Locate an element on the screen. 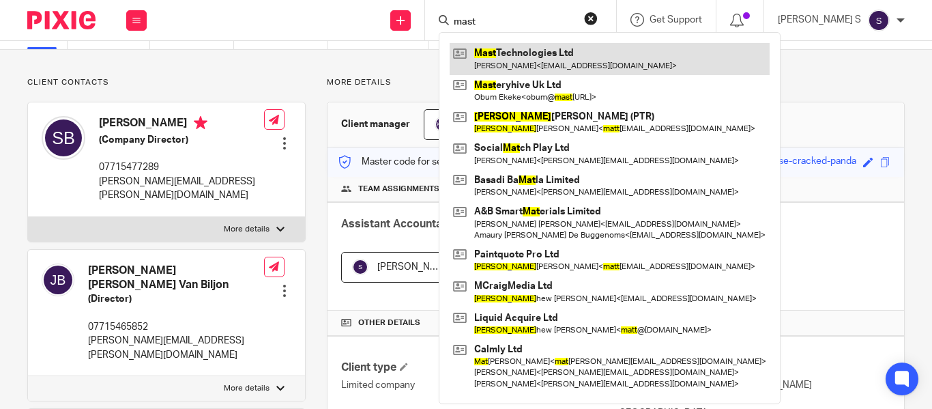  h3: Client manager is located at coordinates (375, 124).